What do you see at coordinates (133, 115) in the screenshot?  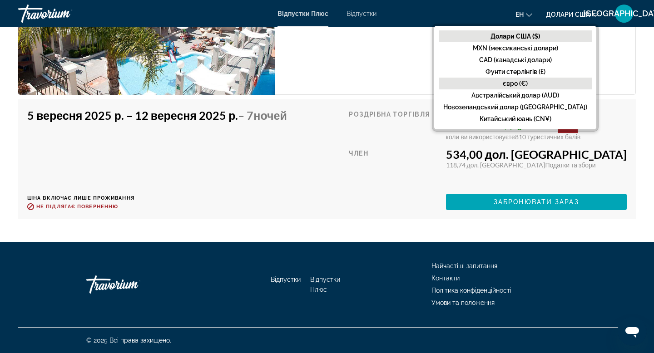 I see `font: 5 вересня 2025 р. – 12 вересня 2025 р.` at bounding box center [133, 115].